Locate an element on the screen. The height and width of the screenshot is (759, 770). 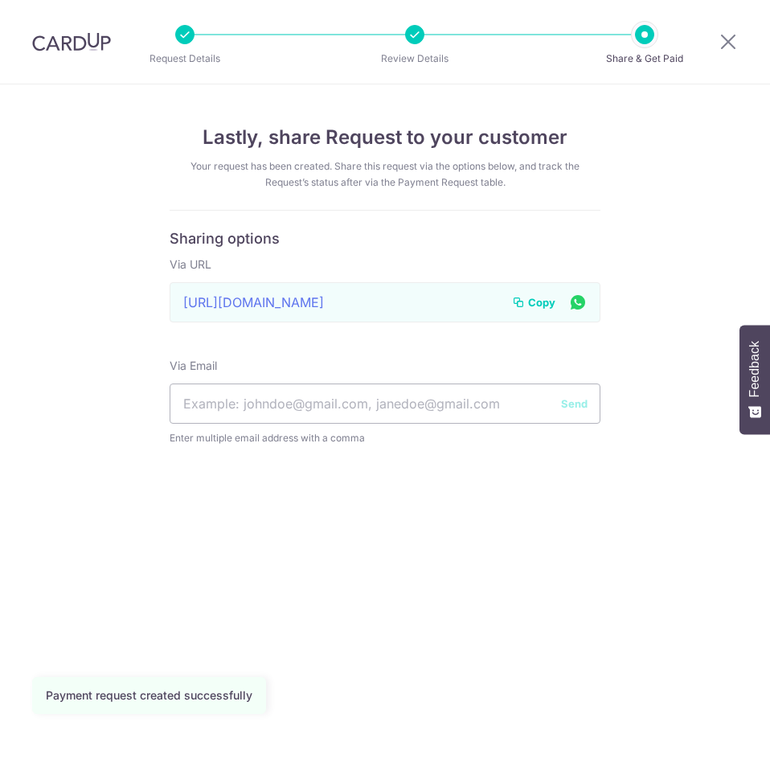
button: Send is located at coordinates (574, 403).